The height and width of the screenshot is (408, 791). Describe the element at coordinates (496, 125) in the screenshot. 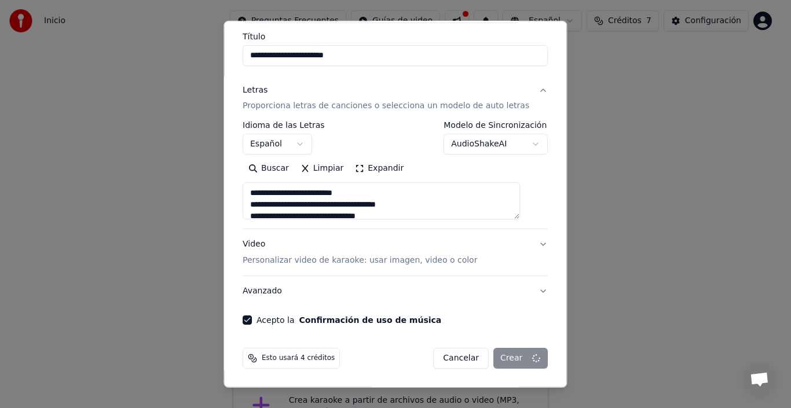

I see `label: Modelo de Sincronización` at that location.